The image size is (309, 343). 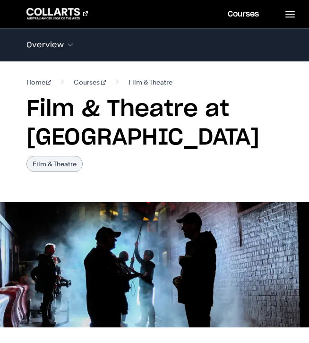 What do you see at coordinates (155, 45) in the screenshot?
I see `button: Overview` at bounding box center [155, 45].